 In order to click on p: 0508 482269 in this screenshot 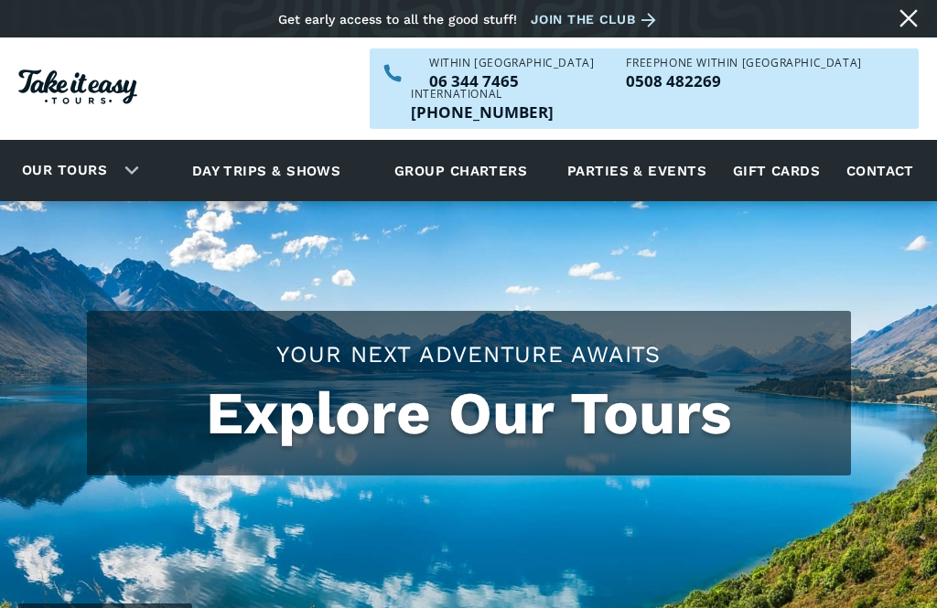, I will do `click(743, 81)`.